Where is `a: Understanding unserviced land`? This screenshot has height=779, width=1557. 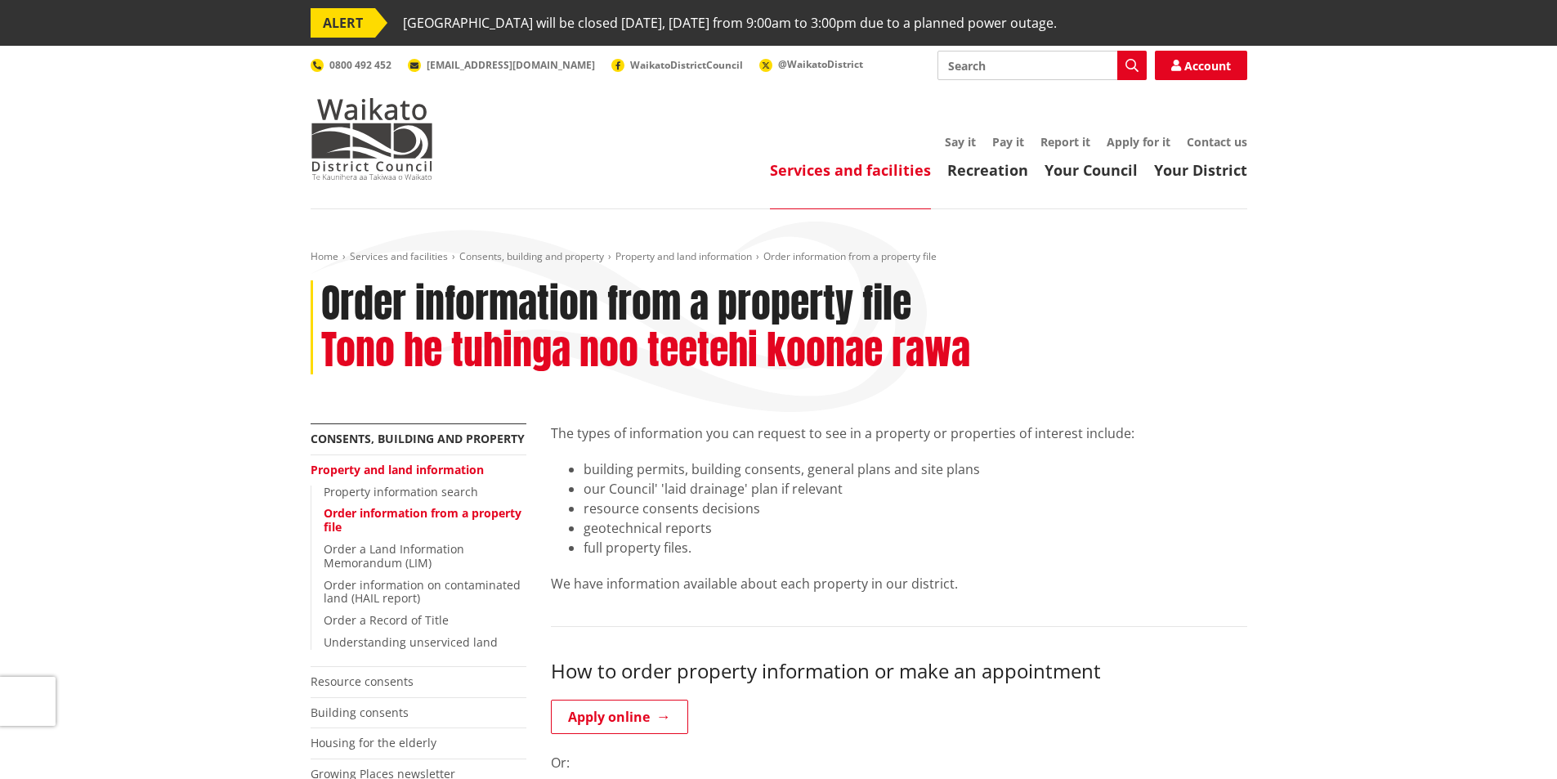
a: Understanding unserviced land is located at coordinates (410, 642).